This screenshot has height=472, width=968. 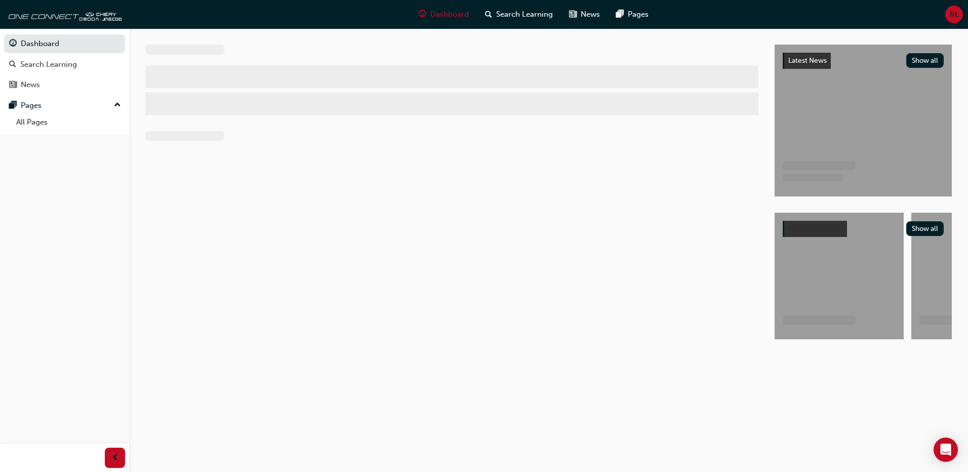 What do you see at coordinates (63, 14) in the screenshot?
I see `a: oneconnect` at bounding box center [63, 14].